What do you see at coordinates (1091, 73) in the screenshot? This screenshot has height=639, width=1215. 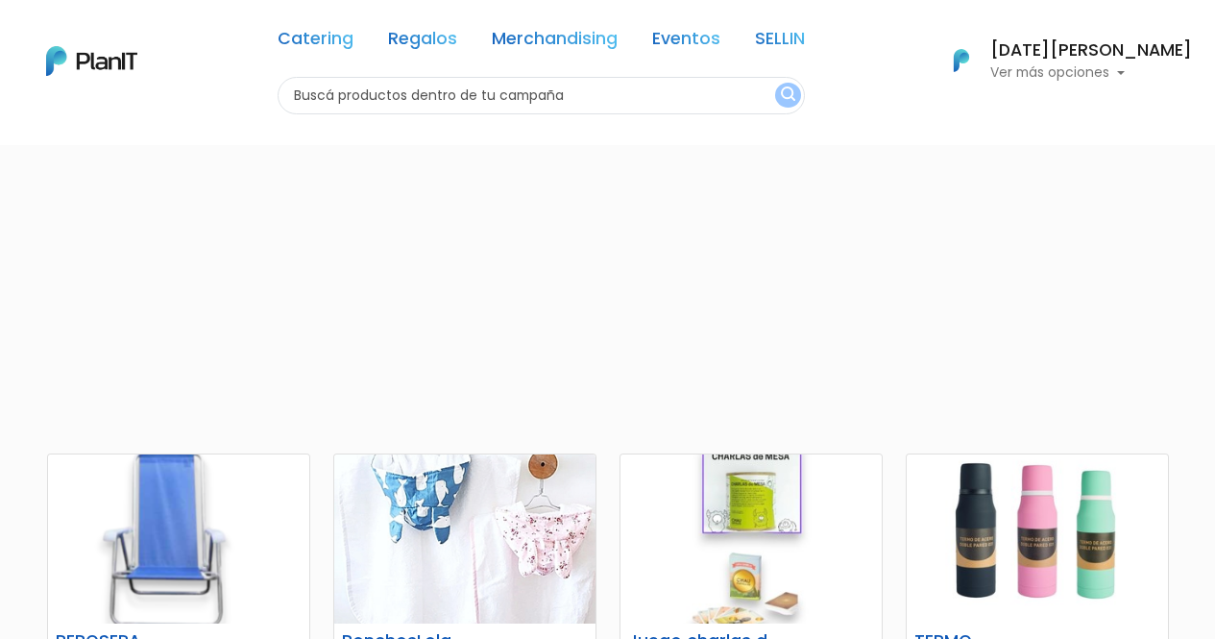 I see `p: Ver más opciones` at bounding box center [1091, 73].